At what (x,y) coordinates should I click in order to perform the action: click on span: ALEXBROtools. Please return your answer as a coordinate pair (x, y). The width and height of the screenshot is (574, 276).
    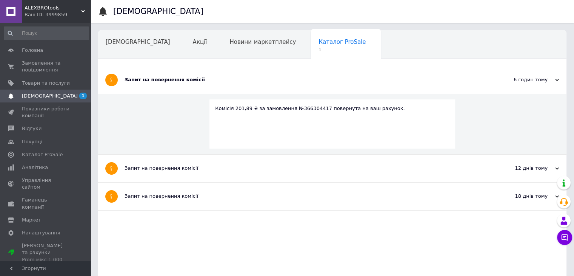
    Looking at the image, I should click on (53, 8).